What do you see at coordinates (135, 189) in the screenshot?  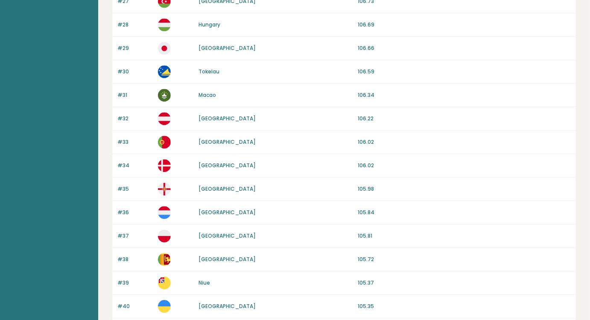 I see `p: #35` at bounding box center [135, 189].